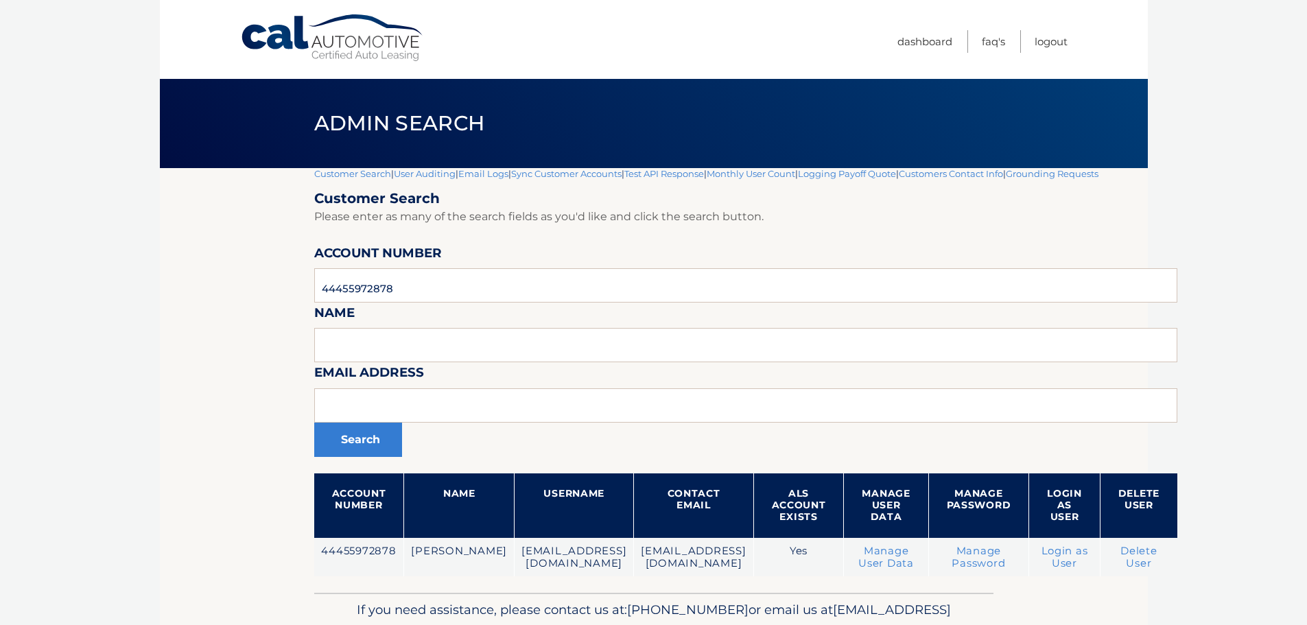 This screenshot has width=1307, height=625. I want to click on label: Name, so click(334, 315).